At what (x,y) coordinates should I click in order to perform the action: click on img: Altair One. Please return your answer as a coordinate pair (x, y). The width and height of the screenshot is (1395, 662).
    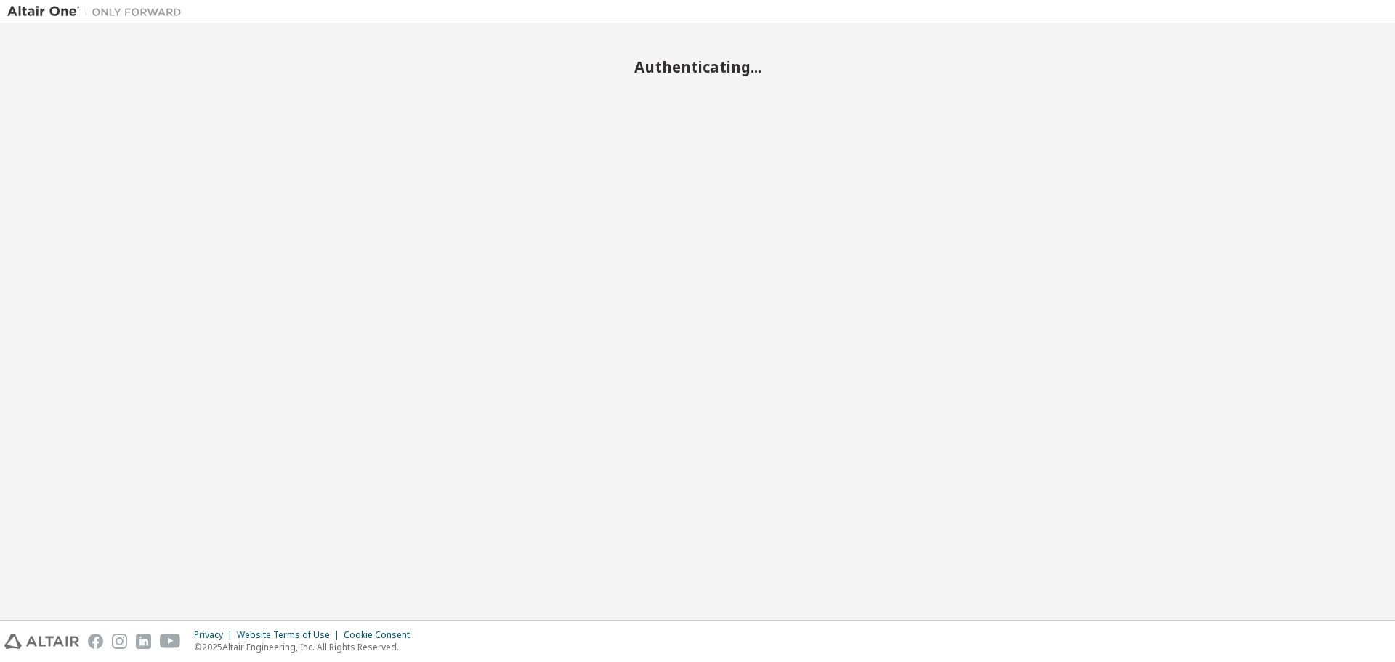
    Looking at the image, I should click on (98, 12).